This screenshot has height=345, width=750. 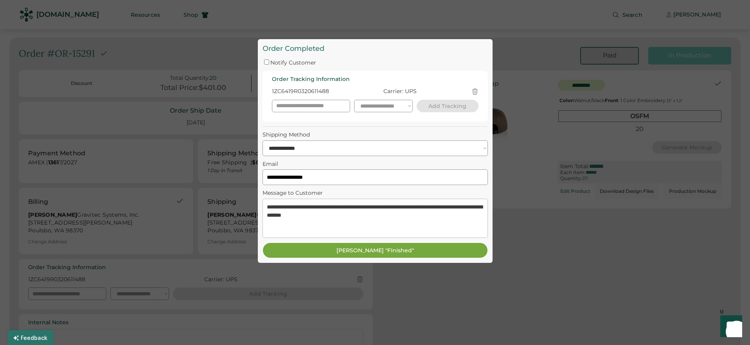 I want to click on div: 1ZC6419R0320611488, so click(x=300, y=92).